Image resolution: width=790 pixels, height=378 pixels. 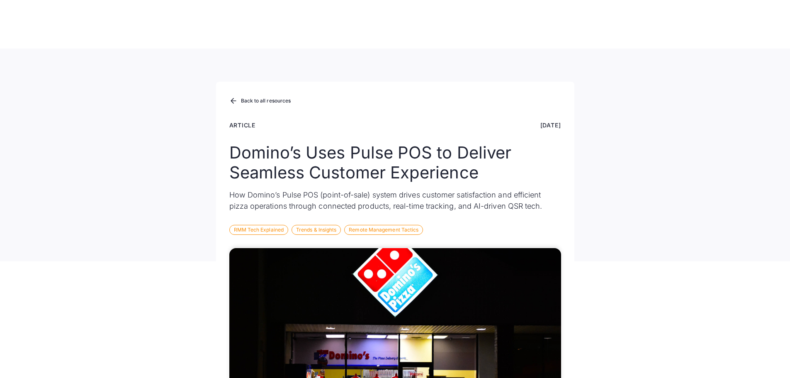 I want to click on div: Remote Management Tactics, so click(x=383, y=230).